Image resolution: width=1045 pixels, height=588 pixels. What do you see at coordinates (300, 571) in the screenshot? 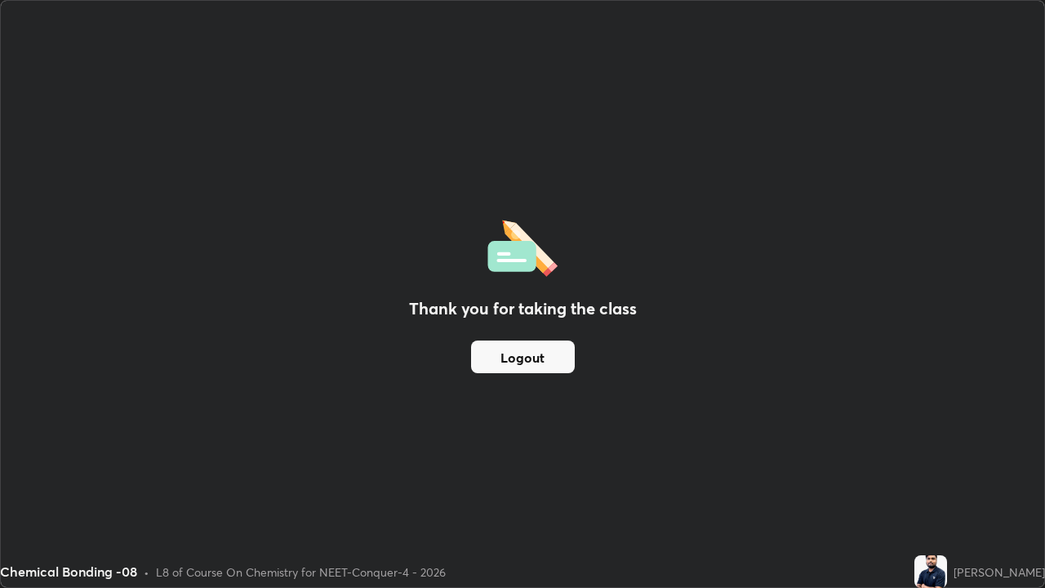
I see `div: L8 of Course On Chemistry for NEET-Conquer-4 - 2026` at bounding box center [300, 571].